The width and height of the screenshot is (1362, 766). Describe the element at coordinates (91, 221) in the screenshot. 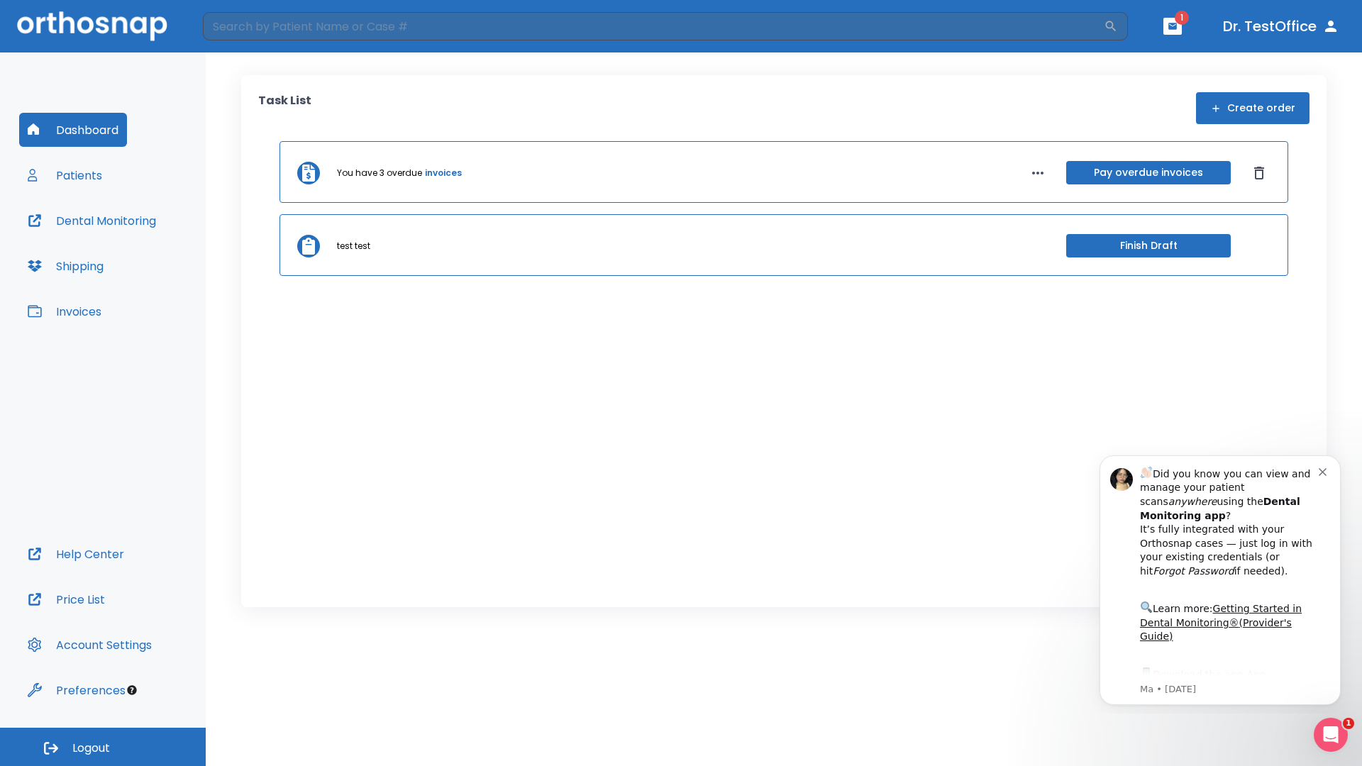

I see `button: Dental Monitoring` at that location.